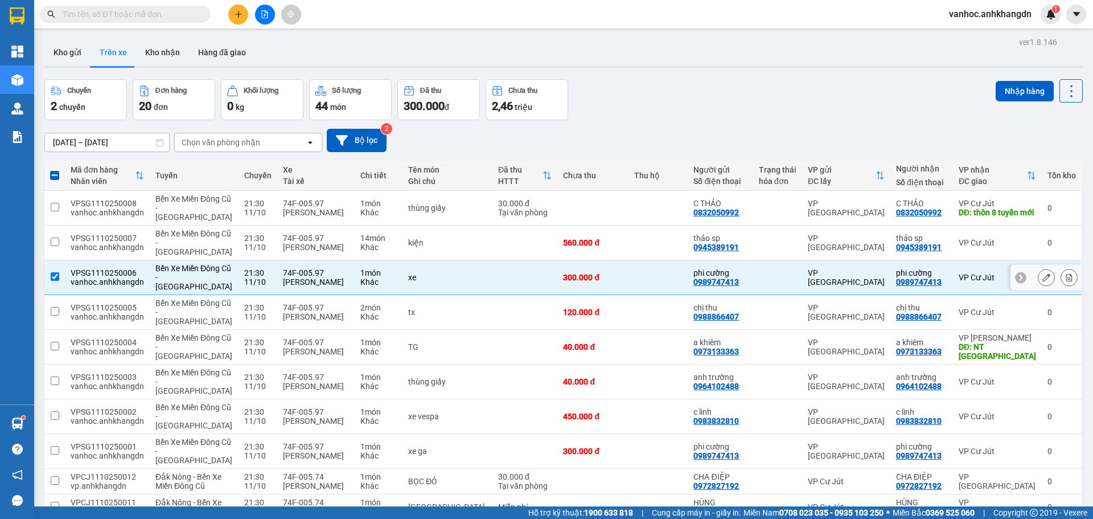  I want to click on div: DĐ: NT NAM DONG, so click(997, 351).